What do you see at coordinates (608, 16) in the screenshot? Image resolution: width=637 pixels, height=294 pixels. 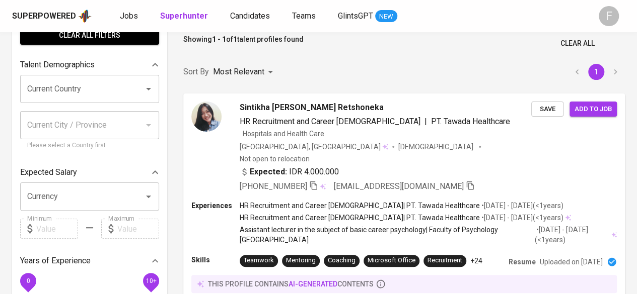 I see `div: F` at bounding box center [608, 16].